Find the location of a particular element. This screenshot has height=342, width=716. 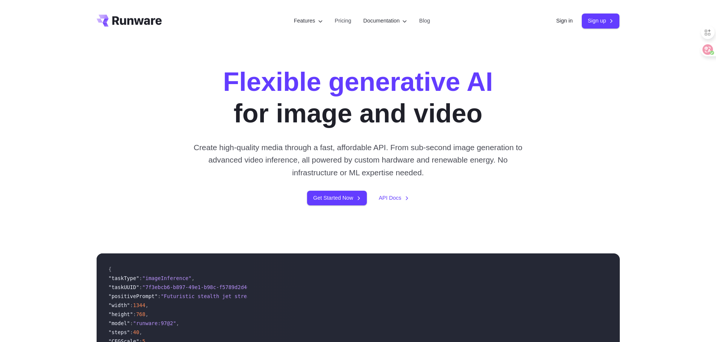

span: "7f3ebcb6-b897-49e1-b98c-f5789d2d40d7" is located at coordinates (201, 288).